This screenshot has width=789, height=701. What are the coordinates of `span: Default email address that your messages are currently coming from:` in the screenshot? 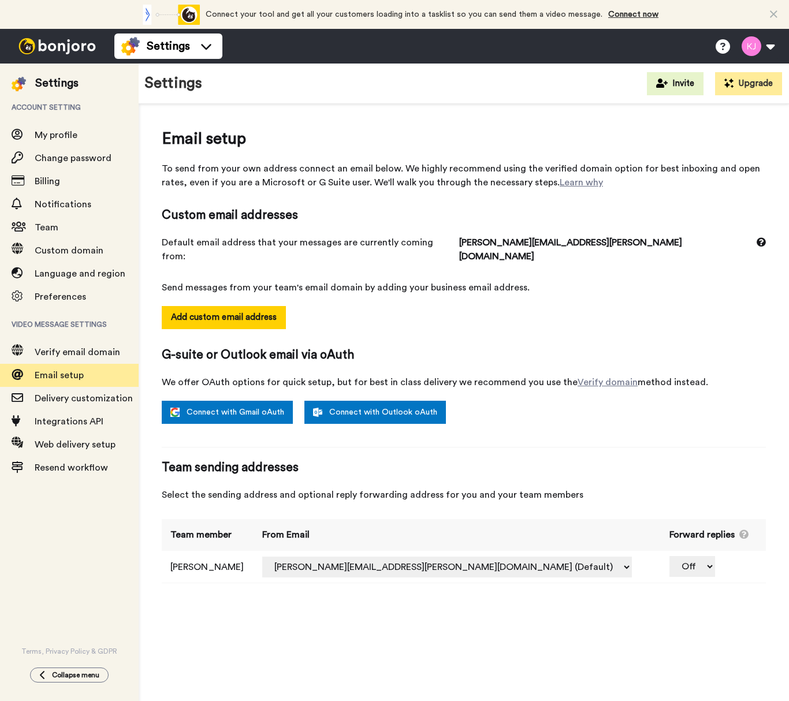 It's located at (464, 249).